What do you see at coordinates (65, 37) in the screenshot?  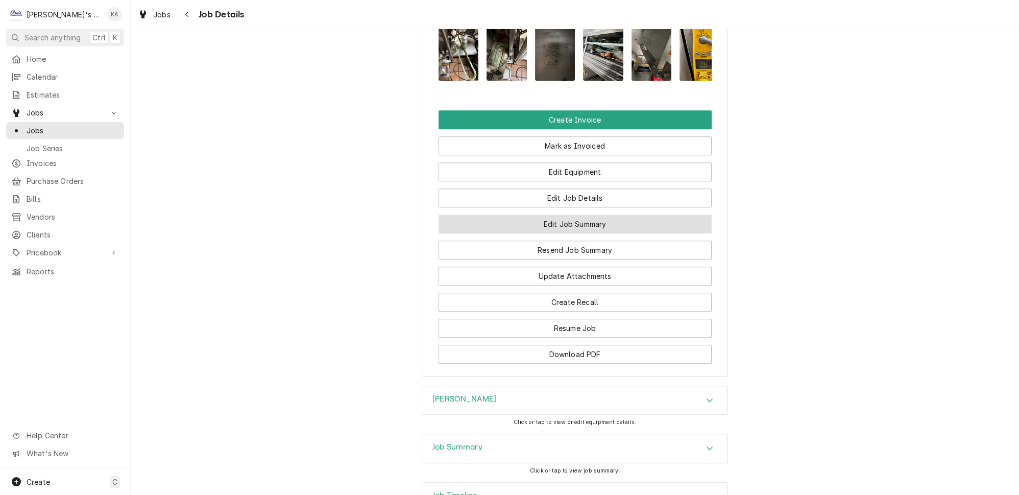 I see `button: Search anythingCtrlK` at bounding box center [65, 37].